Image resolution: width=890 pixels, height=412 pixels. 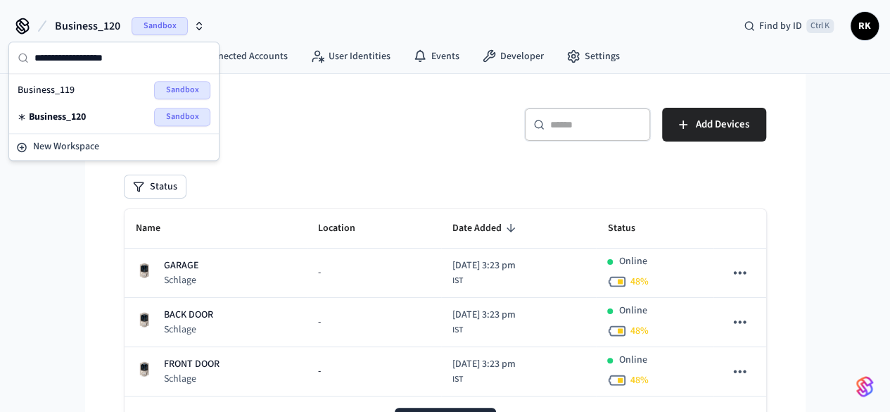 I want to click on img: SeamLogoGradient.69752ec5.svg, so click(x=865, y=386).